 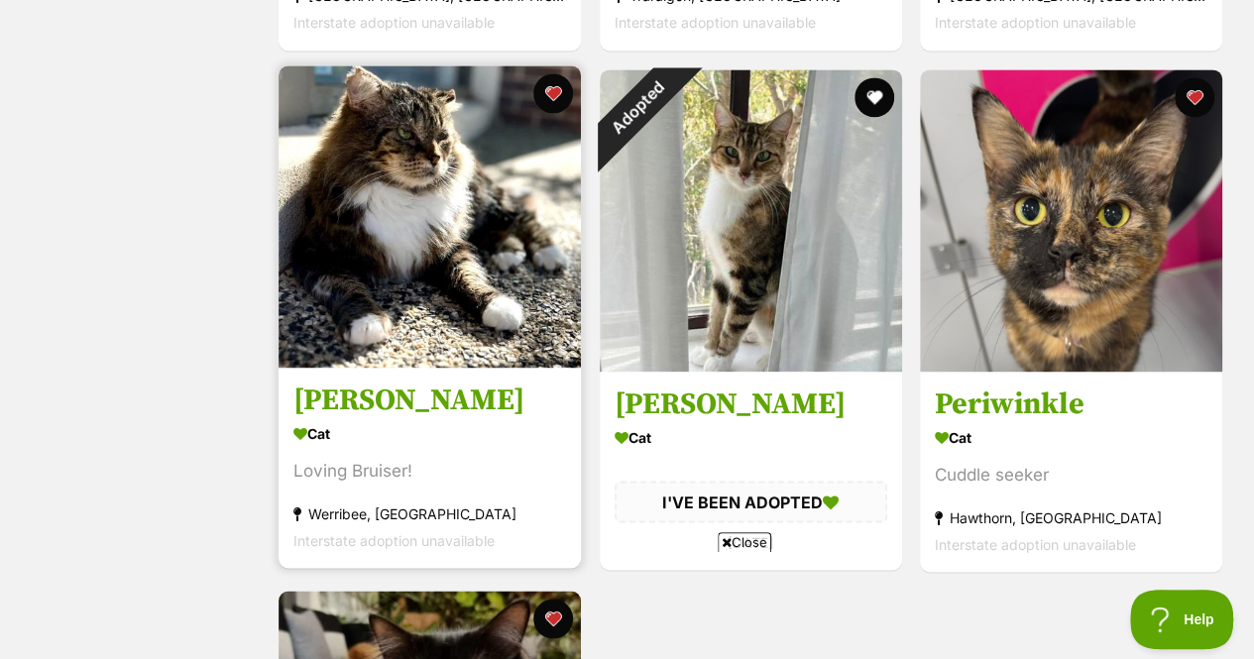 What do you see at coordinates (751, 366) in the screenshot?
I see `a: Adopted` at bounding box center [751, 366].